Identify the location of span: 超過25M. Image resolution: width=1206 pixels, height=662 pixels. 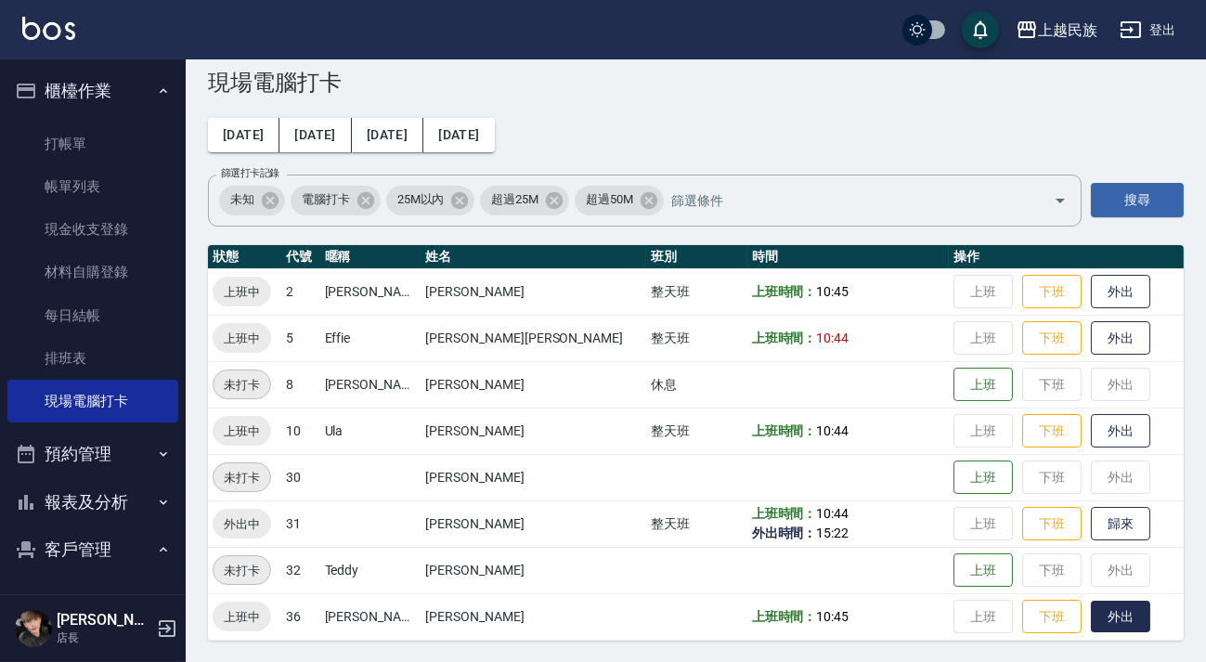
(514, 200).